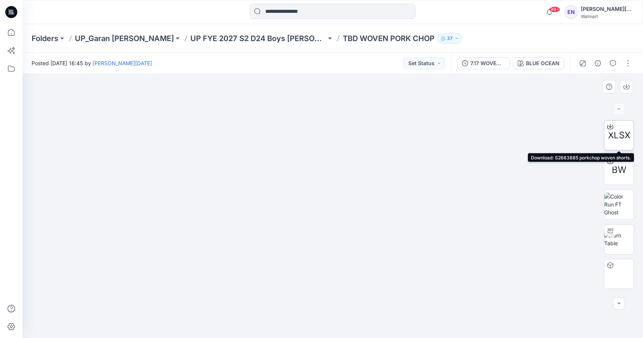 Image resolution: width=643 pixels, height=338 pixels. Describe the element at coordinates (45, 38) in the screenshot. I see `p: Folders` at that location.